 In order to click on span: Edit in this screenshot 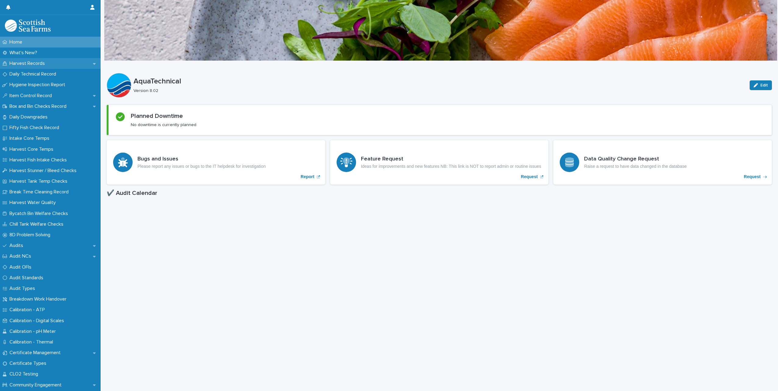, I will do `click(764, 85)`.